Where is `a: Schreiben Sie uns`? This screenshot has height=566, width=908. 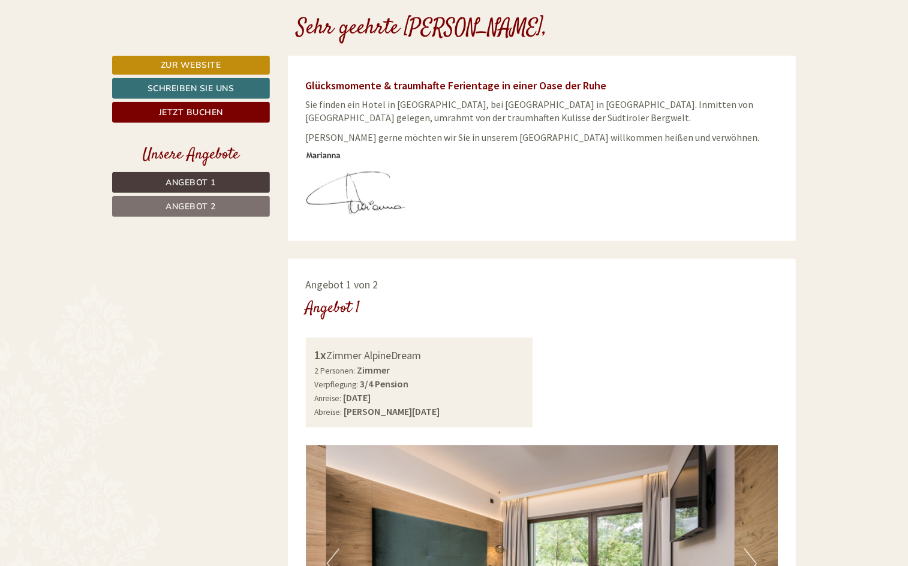 a: Schreiben Sie uns is located at coordinates (191, 88).